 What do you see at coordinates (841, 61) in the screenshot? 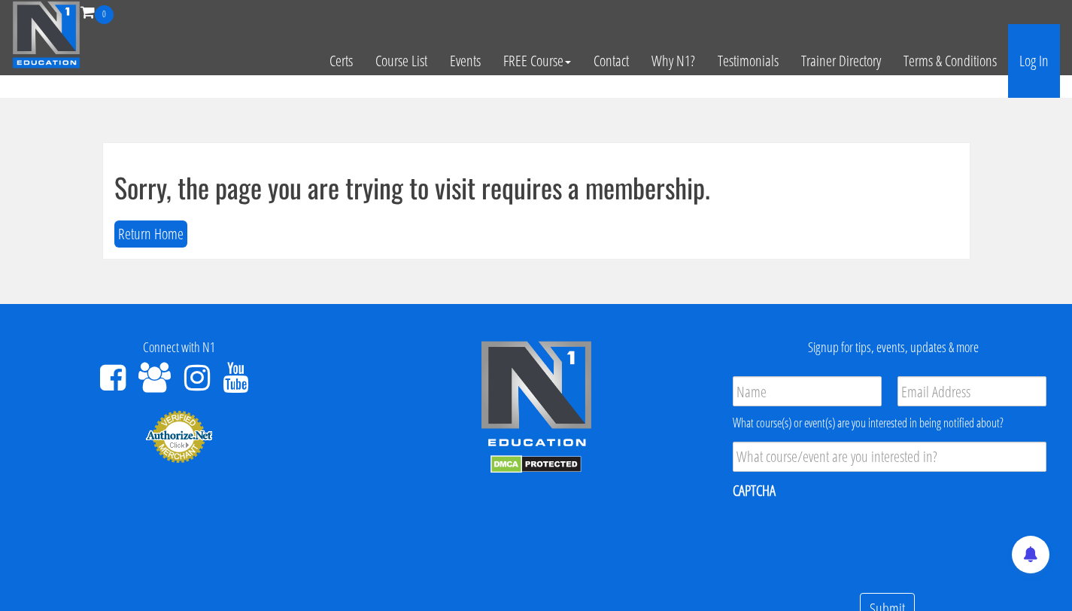
I see `a: Trainer Directory` at bounding box center [841, 61].